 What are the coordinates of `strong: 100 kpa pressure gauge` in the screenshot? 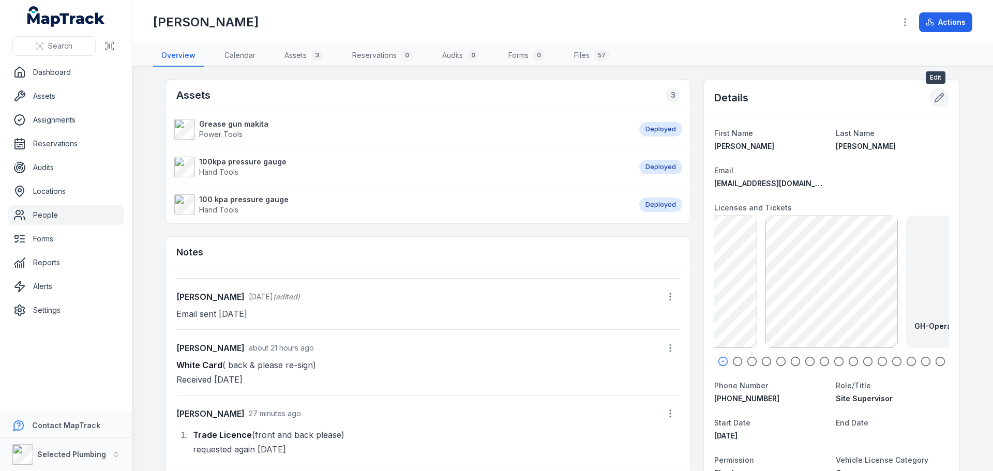 It's located at (244, 200).